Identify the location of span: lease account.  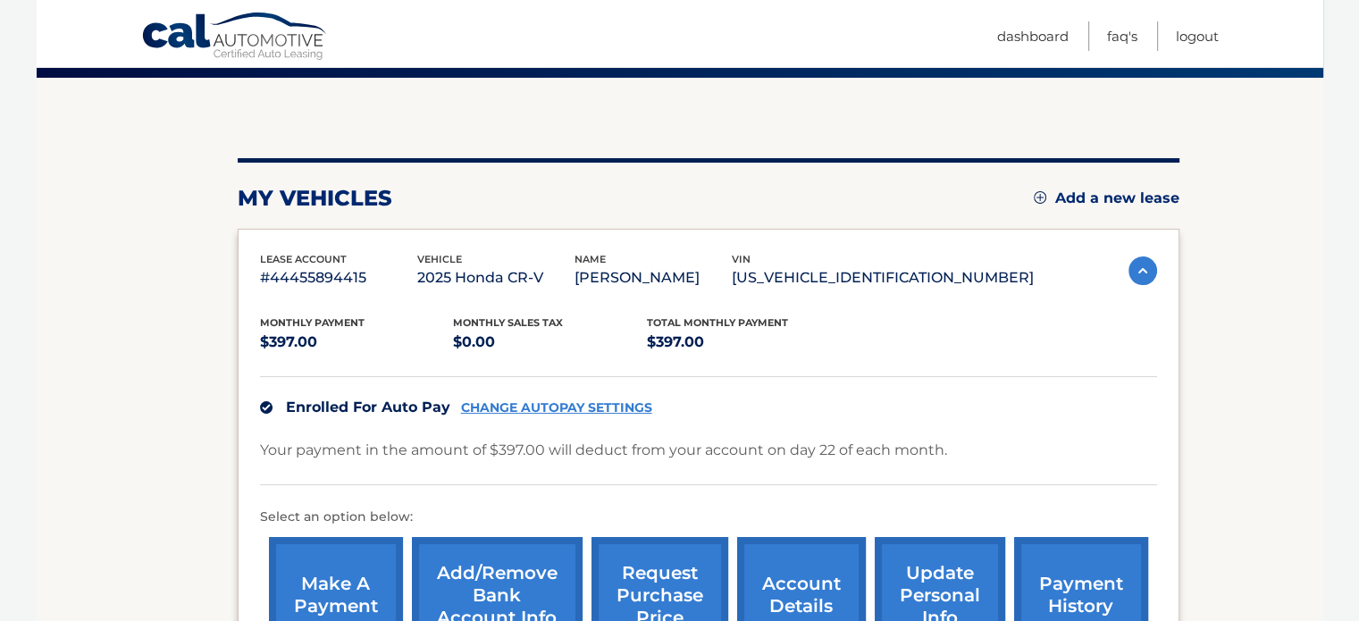
(303, 259).